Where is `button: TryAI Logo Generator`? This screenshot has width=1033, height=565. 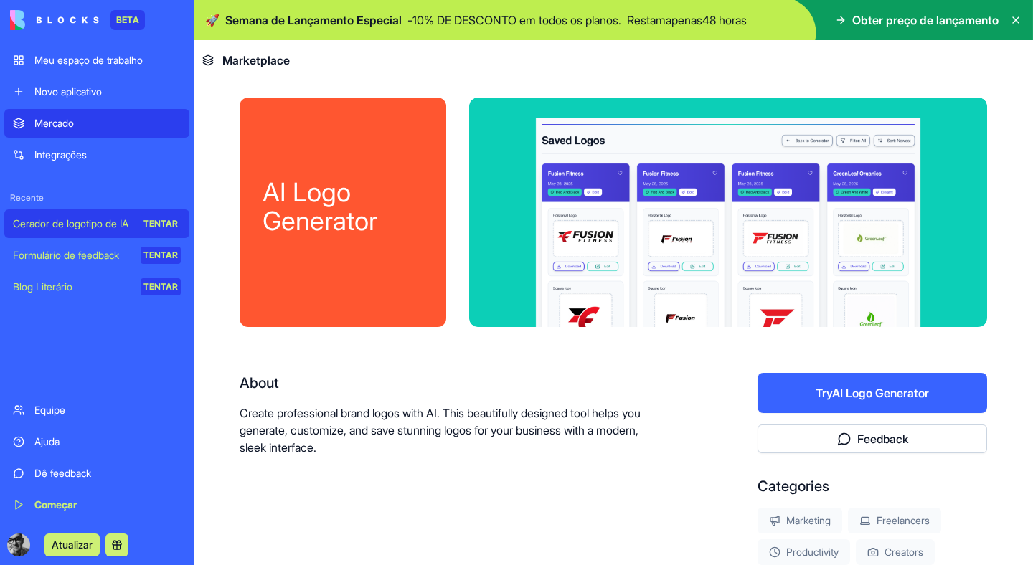 button: TryAI Logo Generator is located at coordinates (873, 393).